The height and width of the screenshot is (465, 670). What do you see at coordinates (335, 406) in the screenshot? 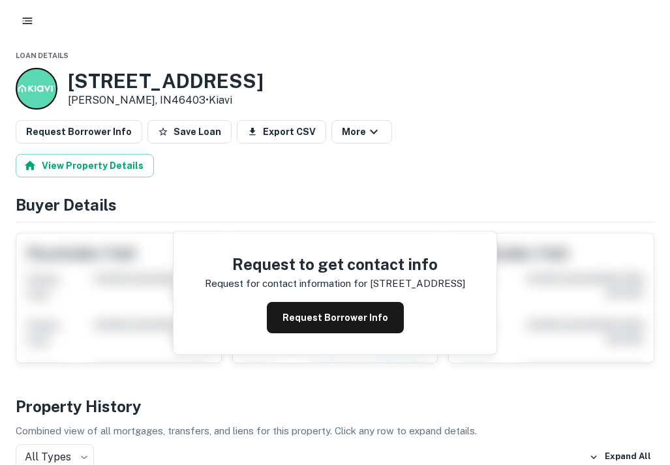
I see `h4: Property History` at bounding box center [335, 406].